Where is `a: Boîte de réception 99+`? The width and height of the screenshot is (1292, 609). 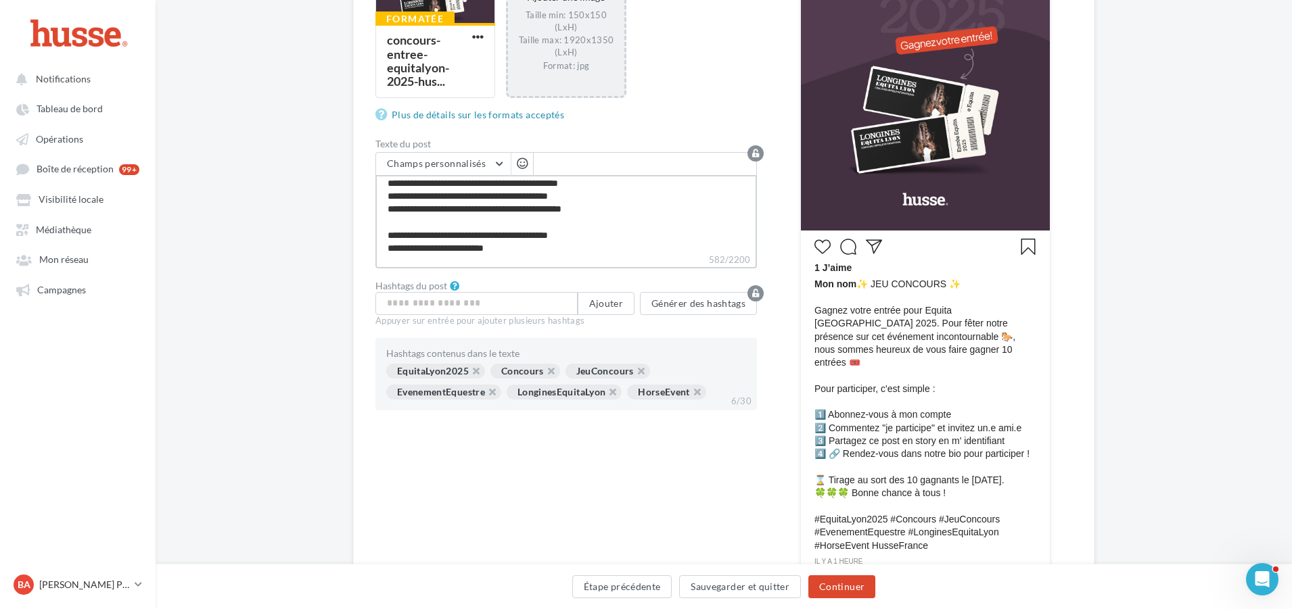
a: Boîte de réception 99+ is located at coordinates (78, 168).